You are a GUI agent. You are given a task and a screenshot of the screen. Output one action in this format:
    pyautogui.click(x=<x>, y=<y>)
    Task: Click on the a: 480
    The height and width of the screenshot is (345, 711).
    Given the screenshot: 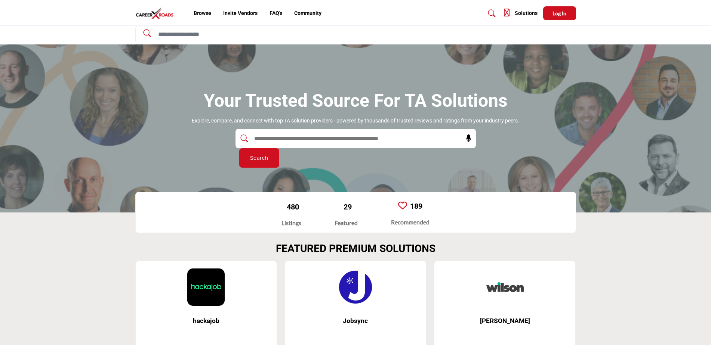 What is the action you would take?
    pyautogui.click(x=293, y=207)
    